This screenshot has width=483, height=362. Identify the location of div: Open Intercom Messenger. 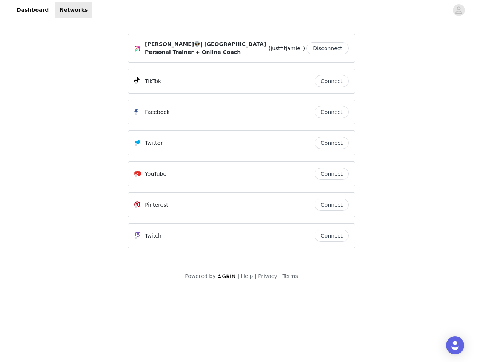
(455, 346).